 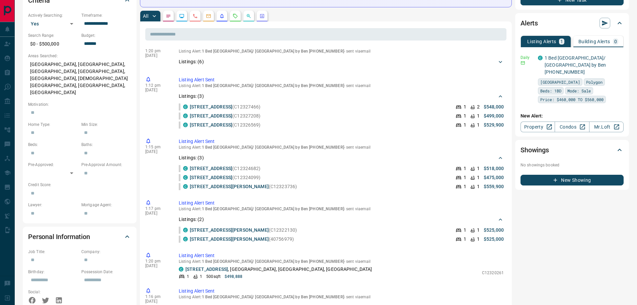 I want to click on a: Condos, so click(x=571, y=127).